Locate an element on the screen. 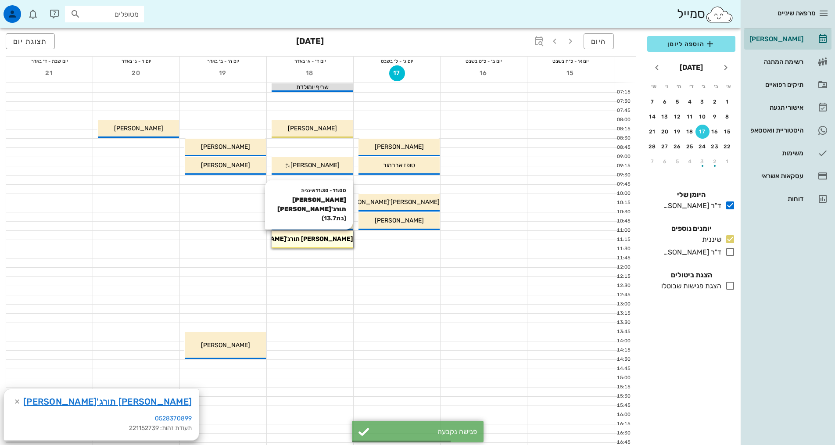  h4: הצגת ביטולים is located at coordinates (691, 275).